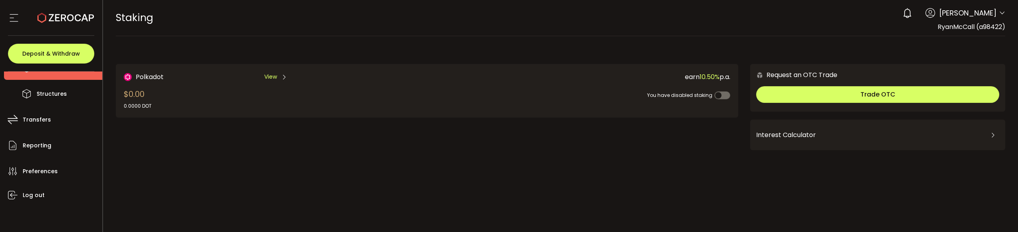 This screenshot has height=232, width=1018. What do you see at coordinates (150, 77) in the screenshot?
I see `span: Polkadot` at bounding box center [150, 77].